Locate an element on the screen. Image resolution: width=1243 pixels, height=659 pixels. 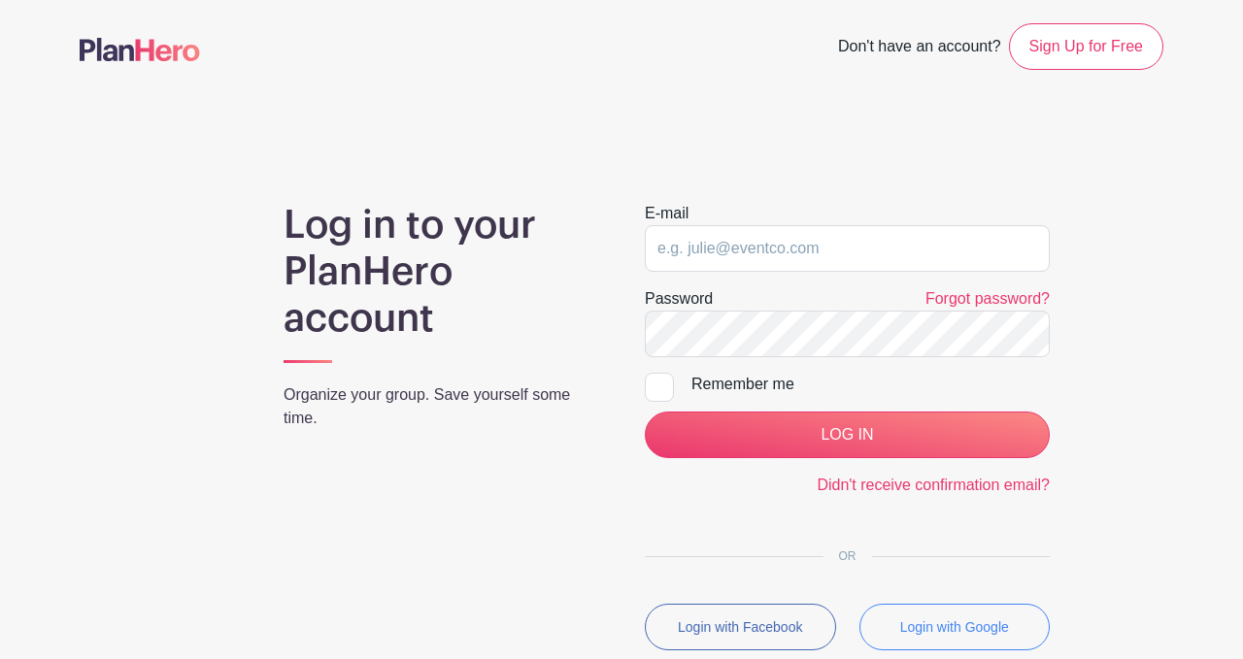
img: logo-507f7623f17ff9eddc593b1ce0a138ce2505c220e1c5a4e2b4648c50719b7d32.svg is located at coordinates (140, 50).